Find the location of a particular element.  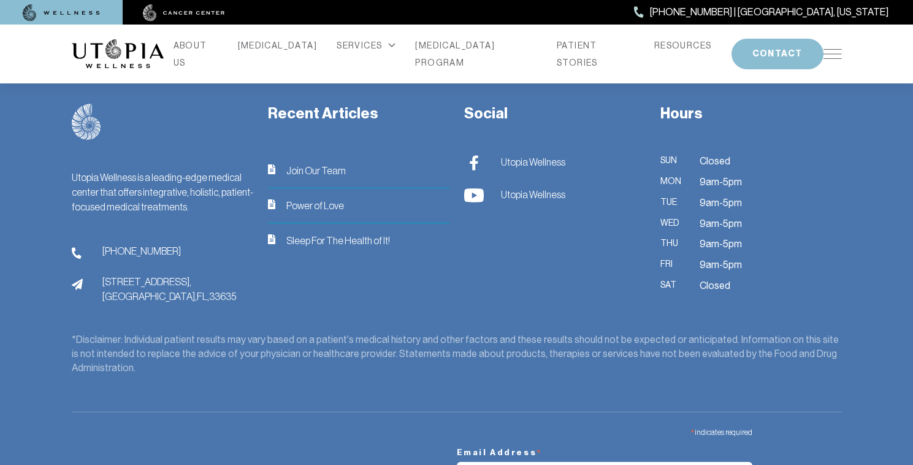

h3: Recent Articles is located at coordinates (359, 113).